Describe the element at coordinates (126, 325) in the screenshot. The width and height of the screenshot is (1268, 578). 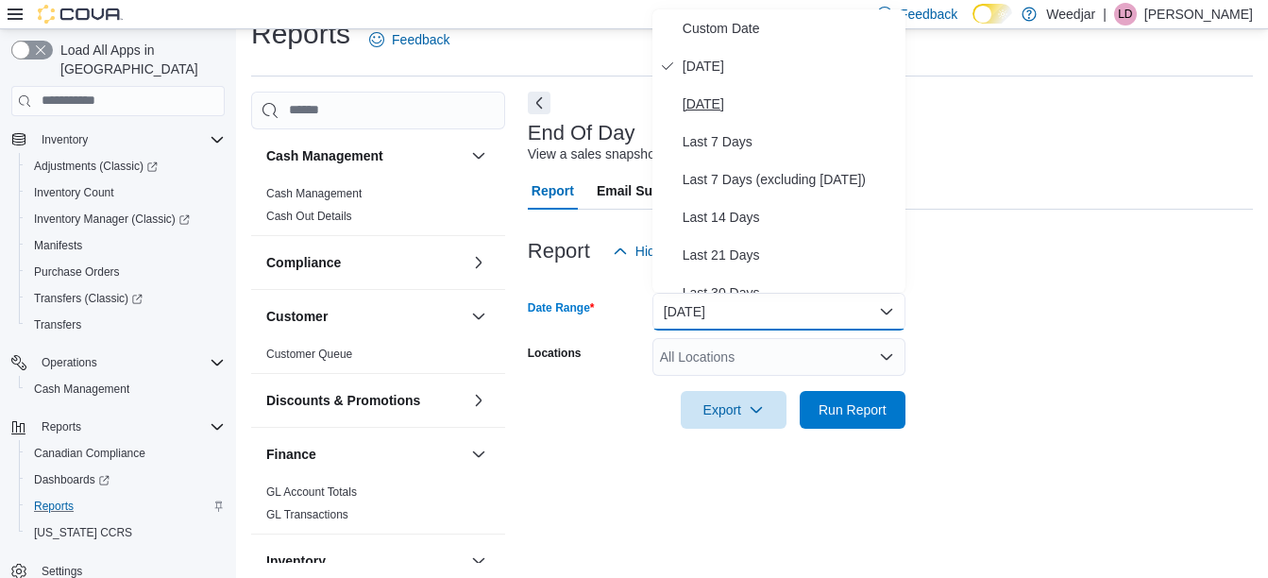
I see `button: Transfers` at that location.